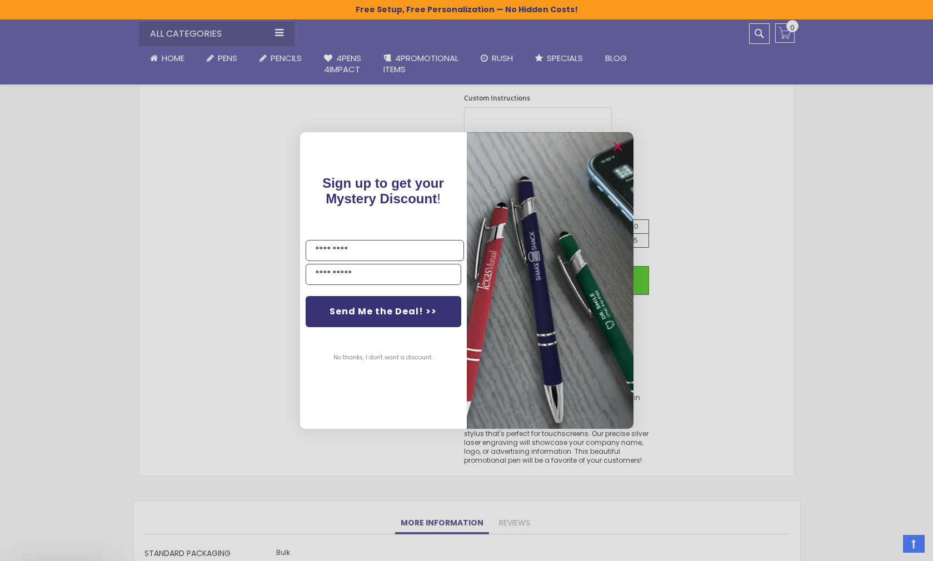 Image resolution: width=933 pixels, height=561 pixels. What do you see at coordinates (383, 358) in the screenshot?
I see `button: No thanks, I don't want a discount.` at bounding box center [383, 358].